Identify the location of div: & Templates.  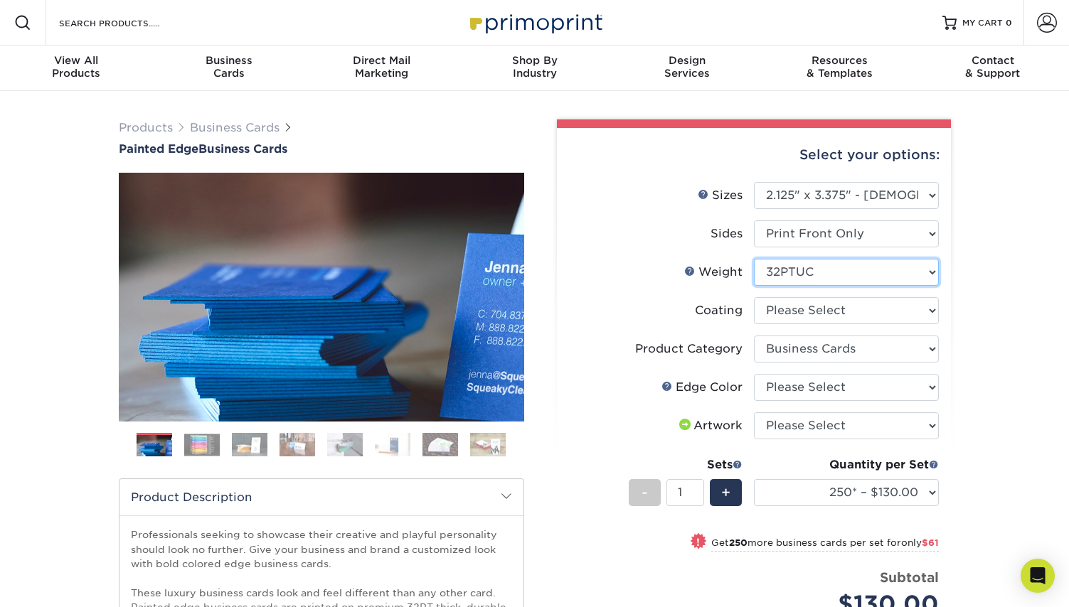
(840, 67).